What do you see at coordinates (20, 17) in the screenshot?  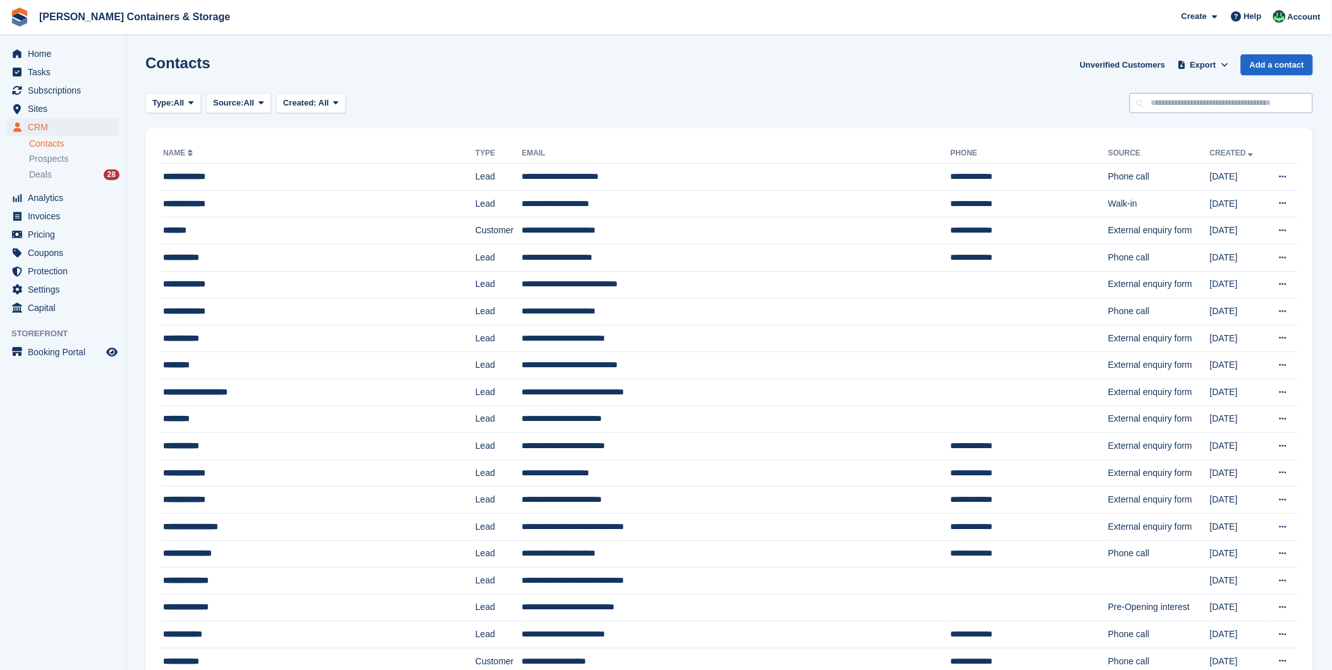 I see `img: stora-icon-8386f47178a22dfd0bd8f6a31ec36ba5ce8667c1dd55bd0f319d3a0aa187defe.svg` at bounding box center [20, 17].